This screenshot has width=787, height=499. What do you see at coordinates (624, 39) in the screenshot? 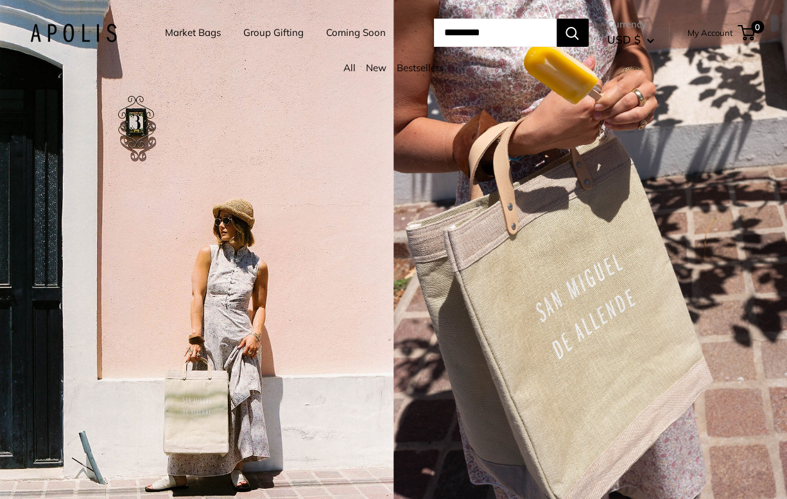
I see `span: USD $` at bounding box center [624, 39].